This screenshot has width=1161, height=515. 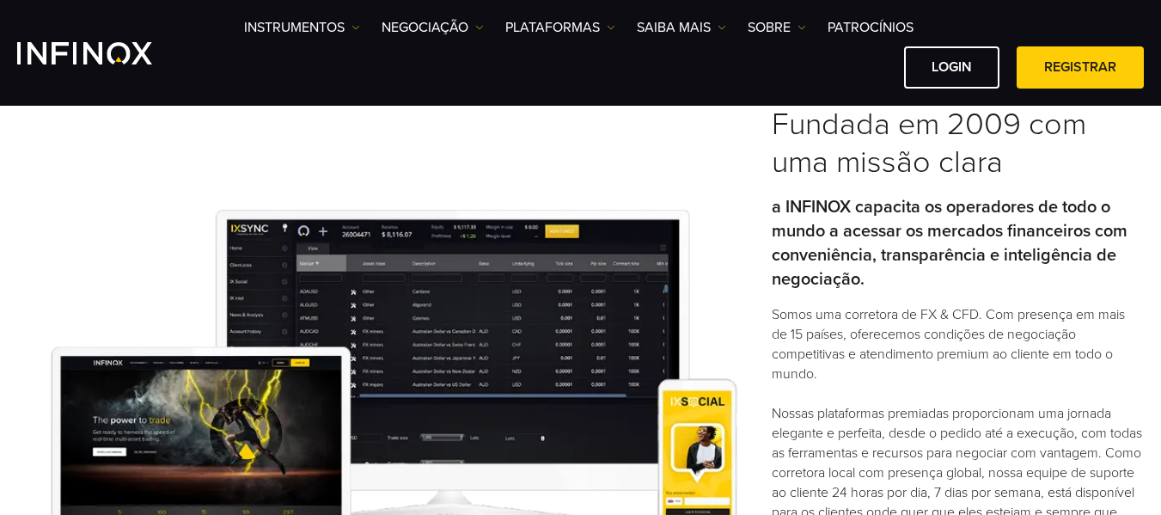 What do you see at coordinates (560, 28) in the screenshot?
I see `a: PLATAFORMAS` at bounding box center [560, 28].